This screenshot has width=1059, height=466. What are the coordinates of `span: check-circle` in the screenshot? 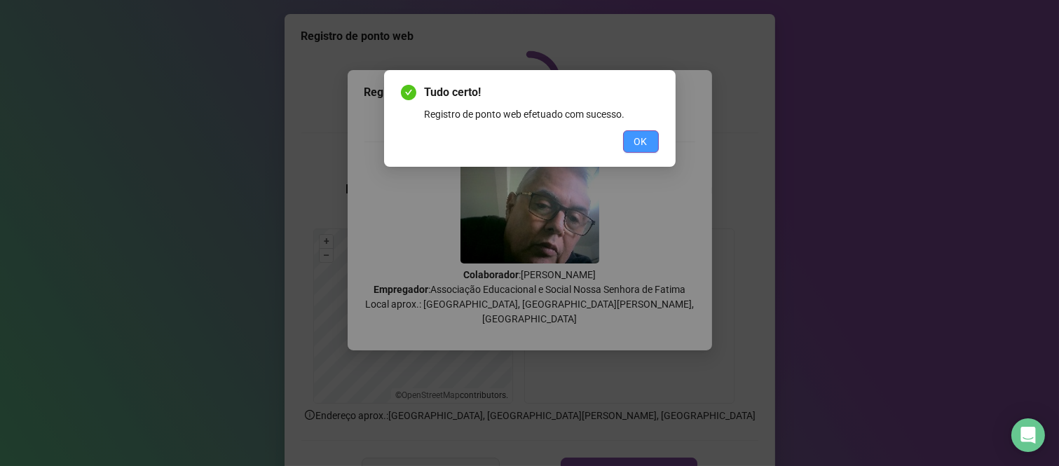 It's located at (409, 93).